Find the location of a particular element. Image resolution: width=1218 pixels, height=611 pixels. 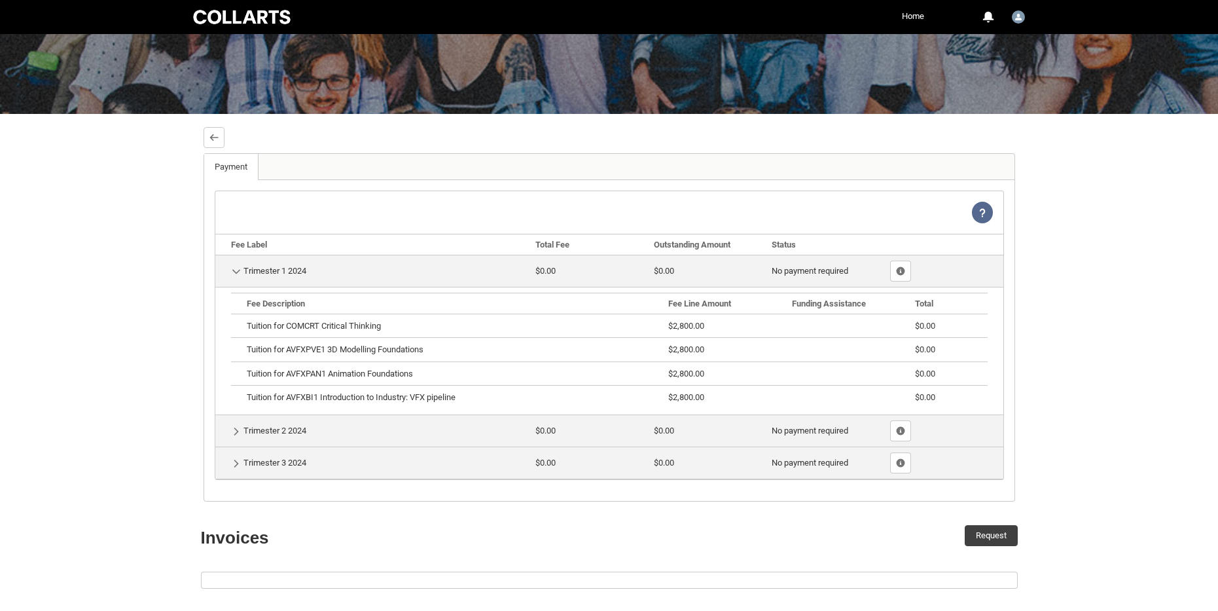

b: Fee Label is located at coordinates (249, 244).